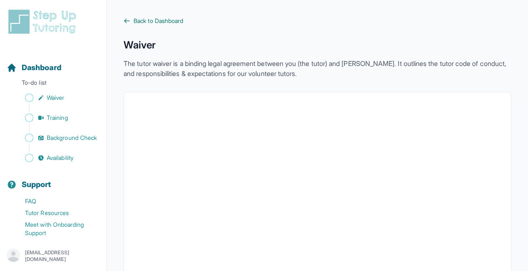 Image resolution: width=528 pixels, height=271 pixels. Describe the element at coordinates (158, 21) in the screenshot. I see `span: Back to Dashboard` at that location.